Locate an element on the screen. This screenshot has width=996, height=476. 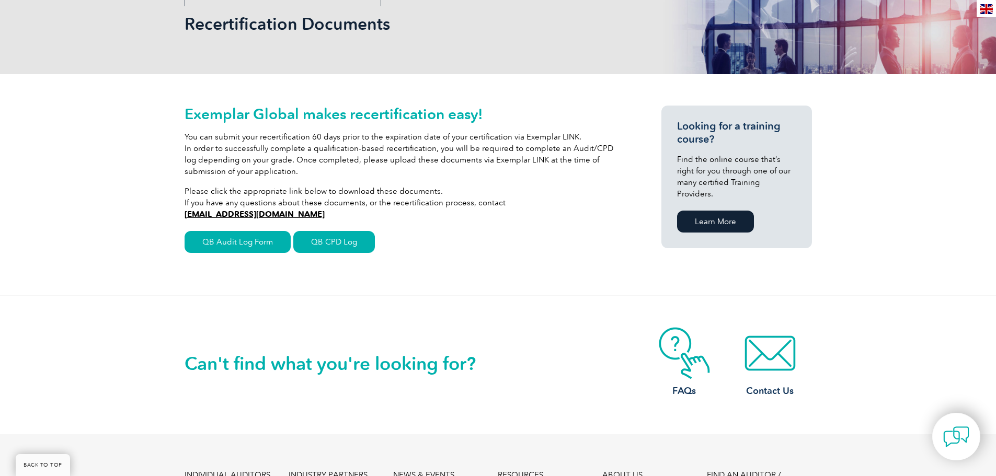
p: Please click the appropriate link below to download these documents. If you have any questions ab... is located at coordinates (404, 203).